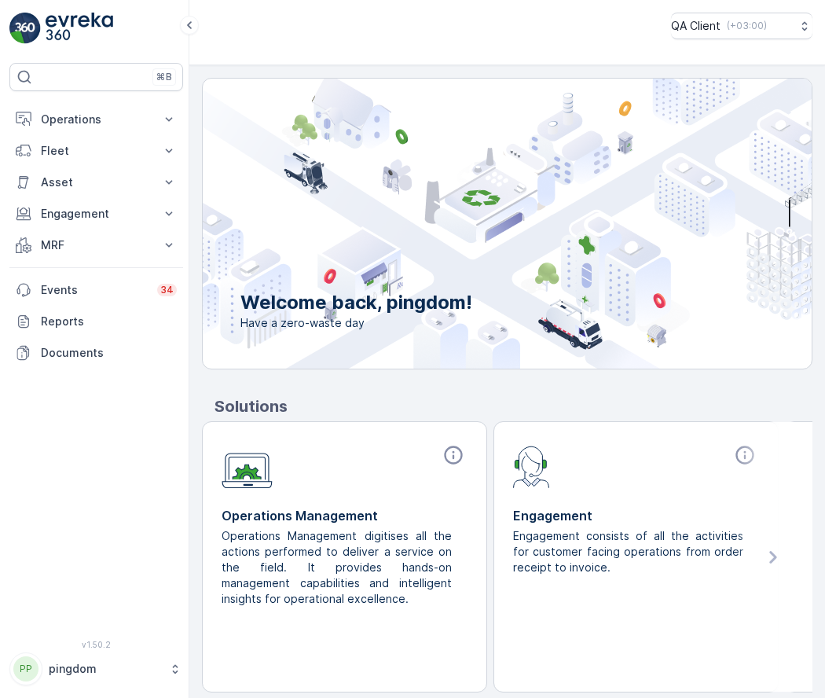 This screenshot has width=825, height=698. Describe the element at coordinates (344, 516) in the screenshot. I see `p: Operations Management` at that location.